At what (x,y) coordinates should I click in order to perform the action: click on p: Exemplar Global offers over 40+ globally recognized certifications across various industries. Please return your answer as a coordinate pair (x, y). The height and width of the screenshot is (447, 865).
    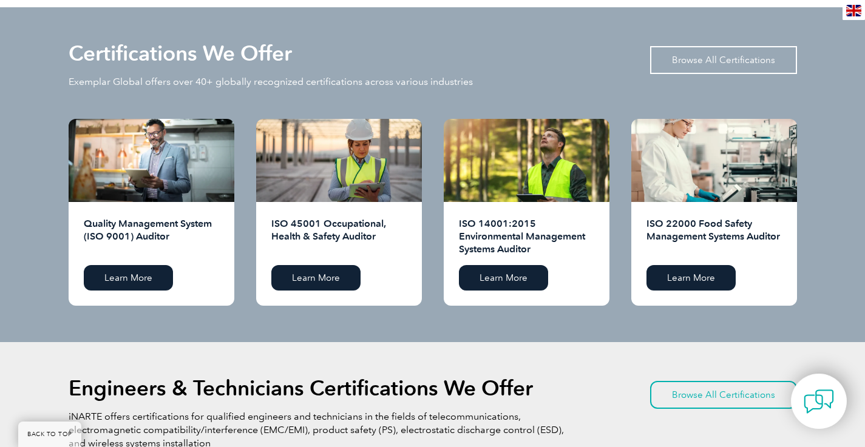
    Looking at the image, I should click on (271, 82).